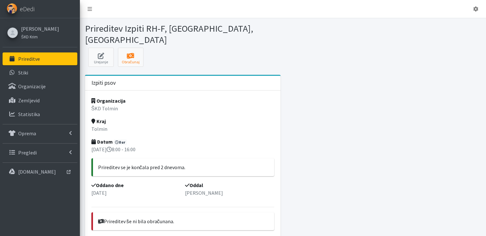 This screenshot has width=486, height=236. I want to click on a: Pregledi, so click(40, 152).